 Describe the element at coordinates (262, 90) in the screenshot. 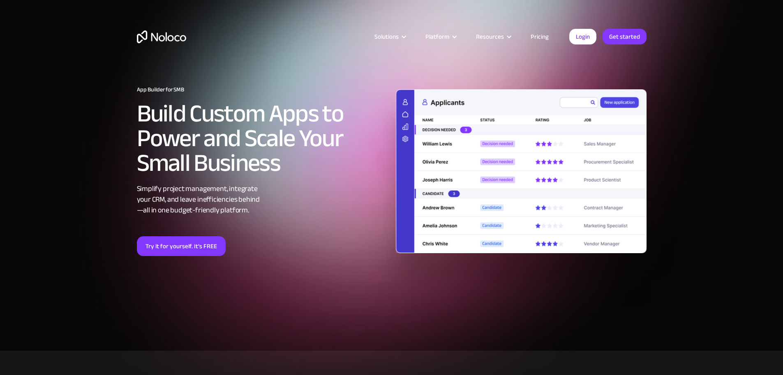

I see `h1: App Builder for SMB` at that location.